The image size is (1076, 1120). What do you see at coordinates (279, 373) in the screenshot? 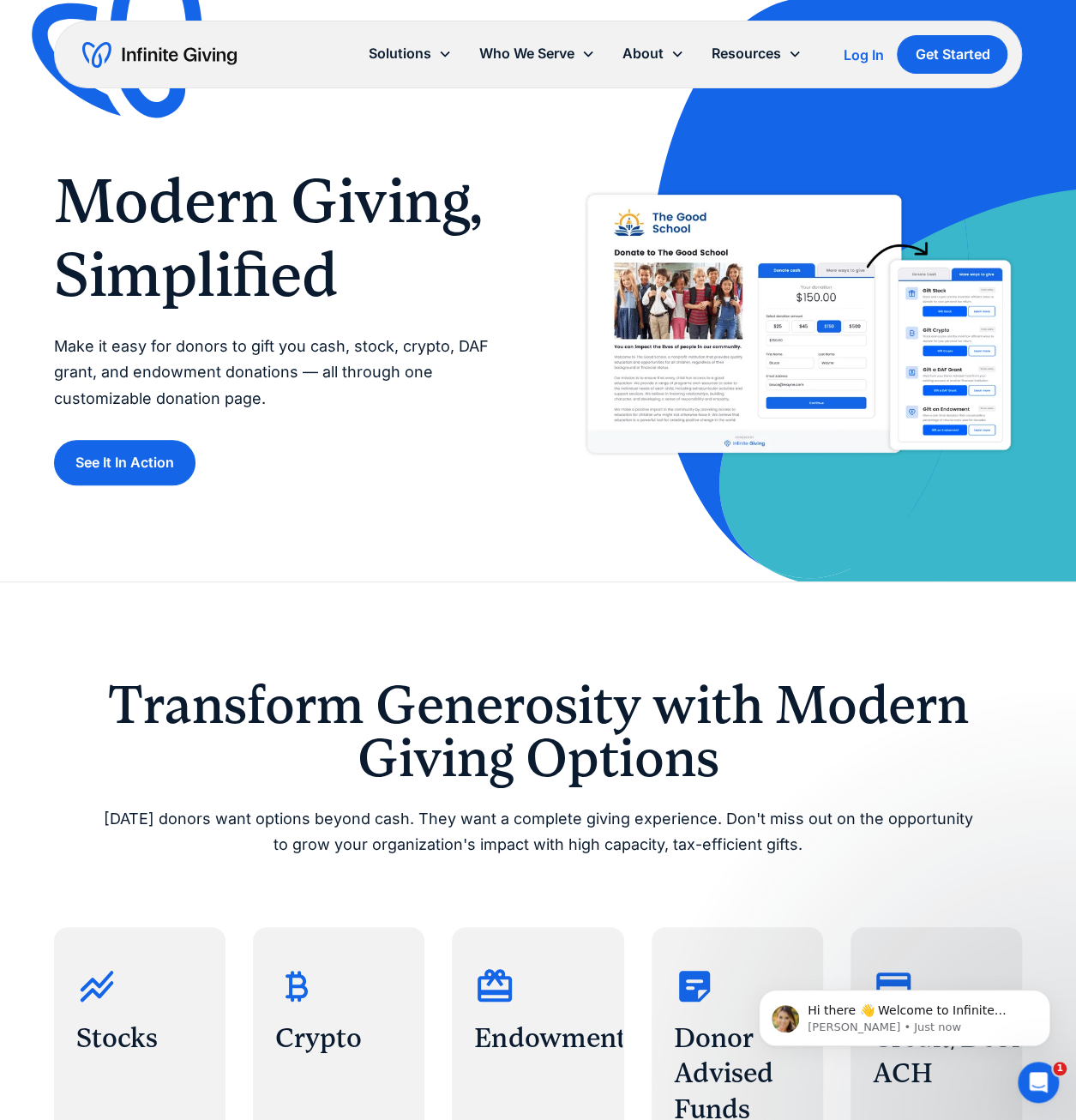
I see `p: Make it easy for donors to gift you cash, stock, crypto, DAF grant, and endowment donations — all...` at bounding box center [279, 373].